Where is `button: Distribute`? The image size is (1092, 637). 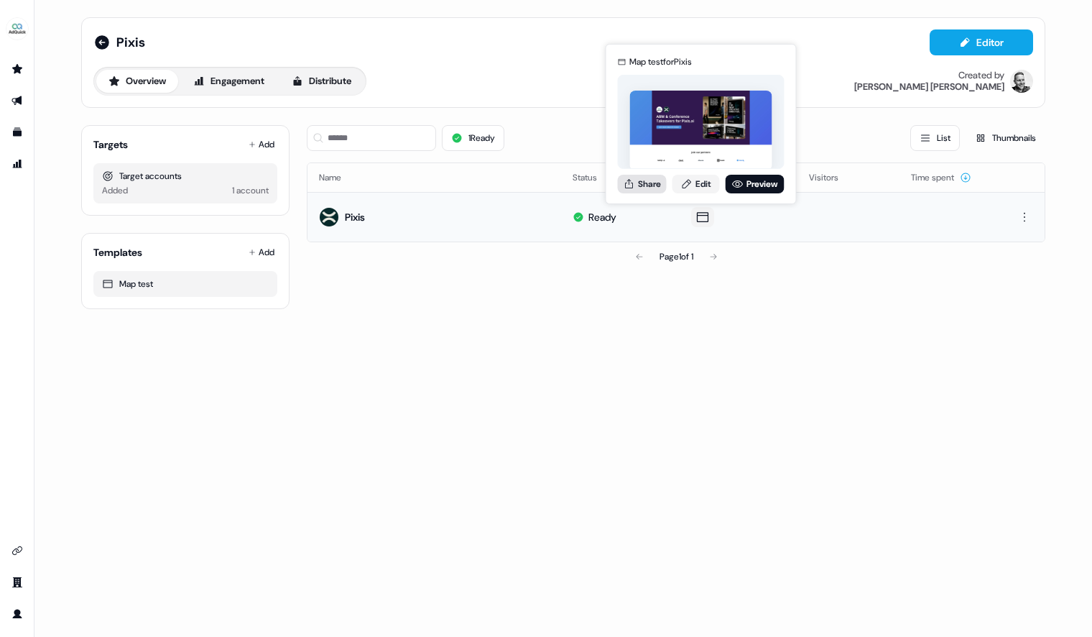 button: Distribute is located at coordinates (321, 81).